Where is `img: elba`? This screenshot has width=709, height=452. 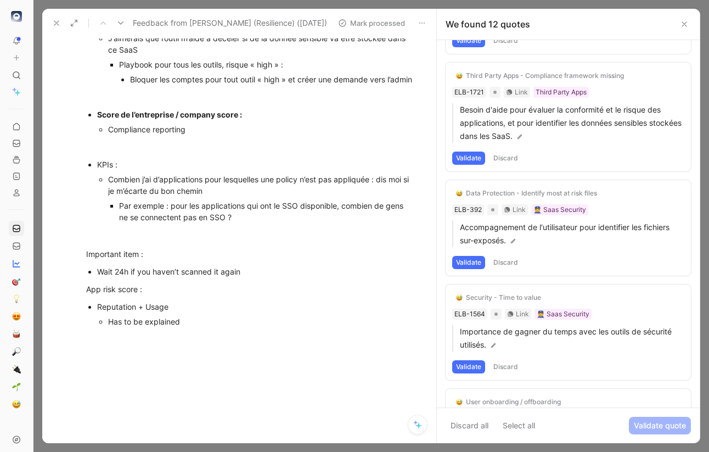 img: elba is located at coordinates (16, 16).